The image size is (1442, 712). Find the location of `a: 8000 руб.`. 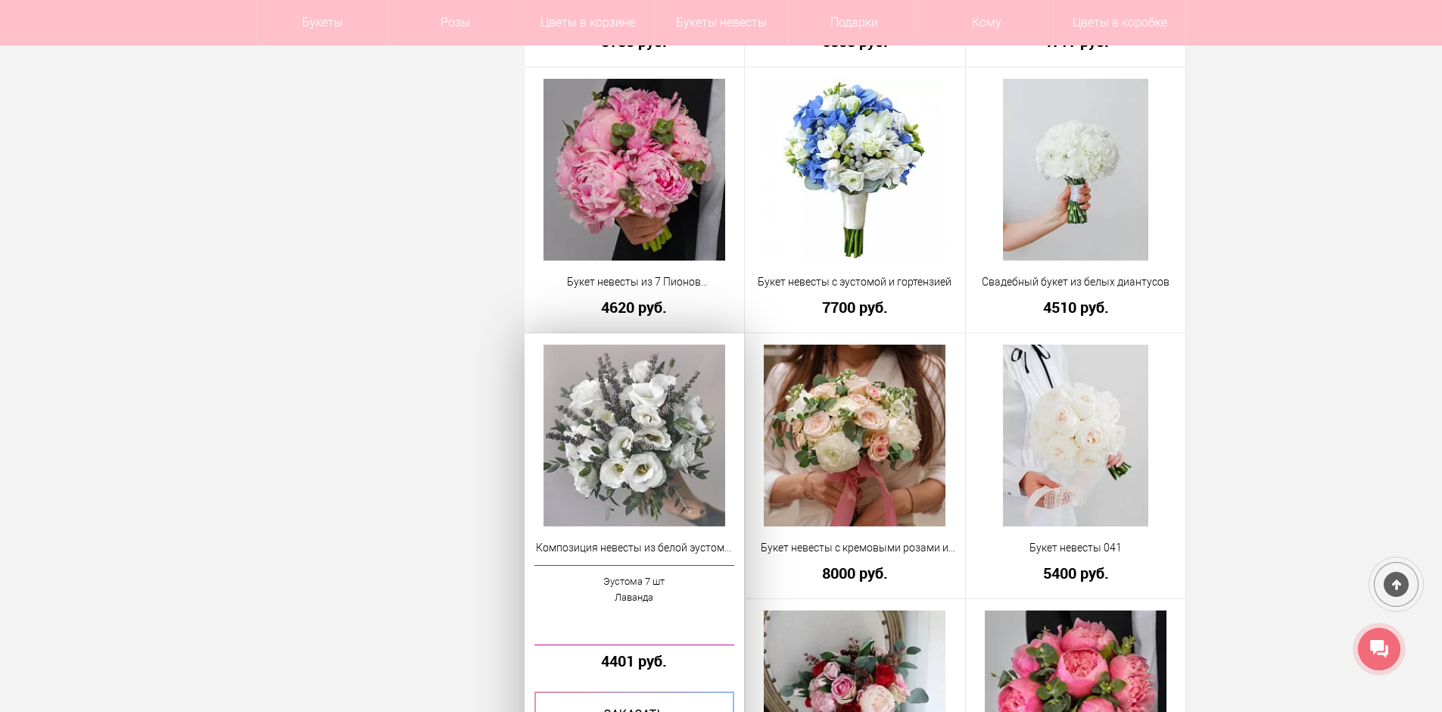

a: 8000 руб. is located at coordinates (855, 572).